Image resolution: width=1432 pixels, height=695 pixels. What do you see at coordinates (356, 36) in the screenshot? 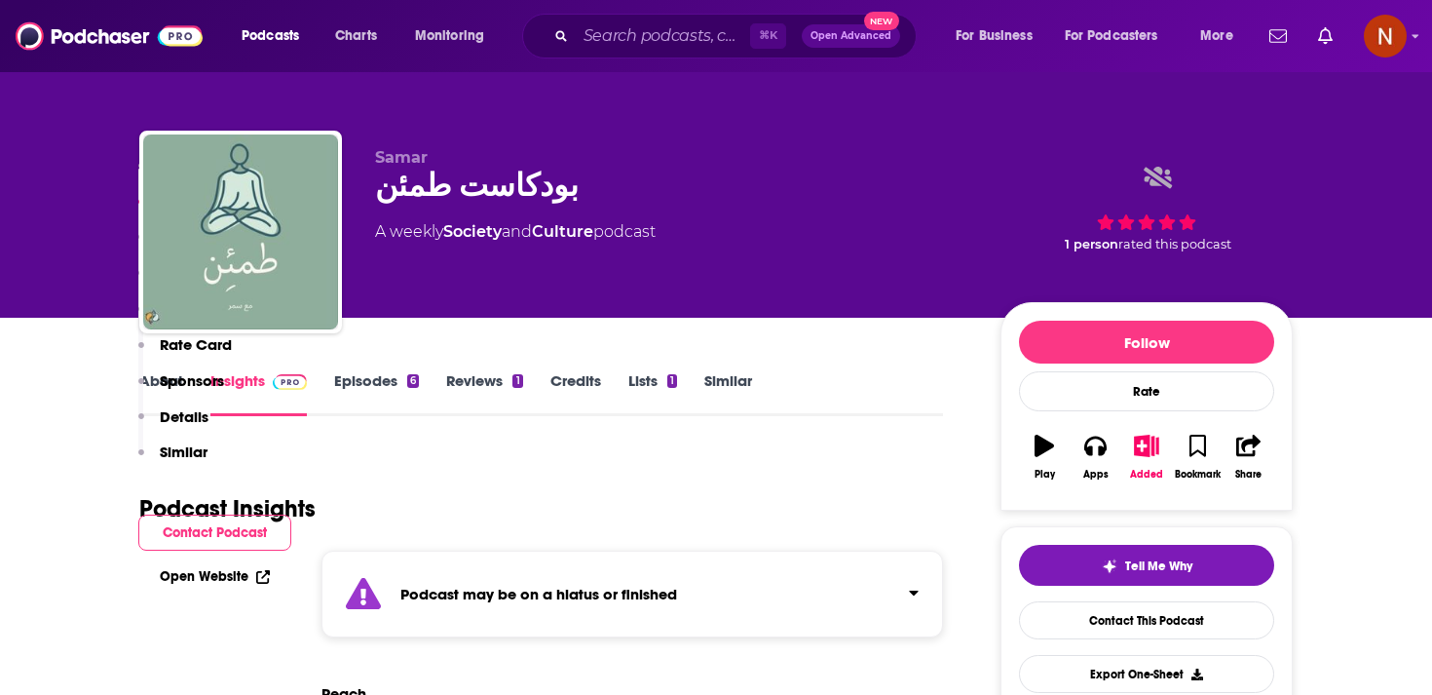
I see `span: Charts` at bounding box center [356, 36].